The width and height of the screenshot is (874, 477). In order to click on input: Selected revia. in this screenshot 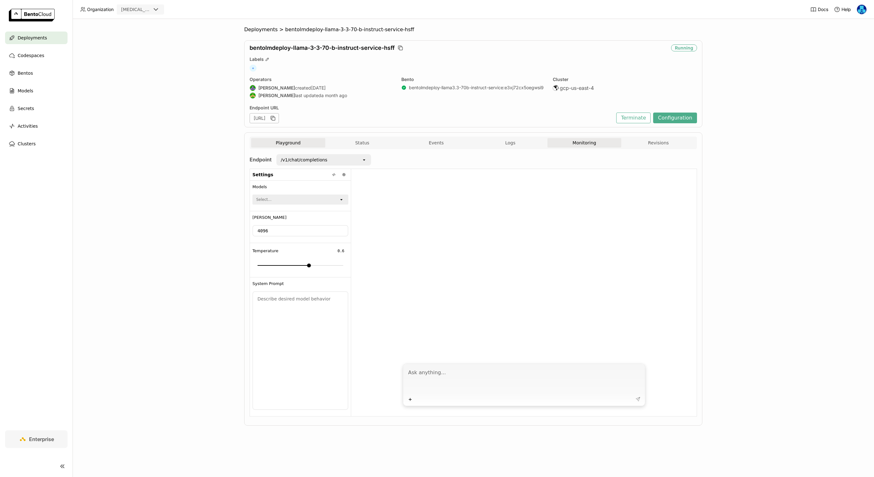, I will do `click(152, 10)`.